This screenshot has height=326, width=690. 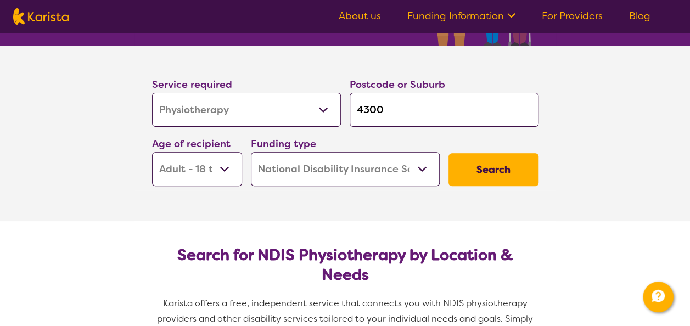 I want to click on a: Funding Information, so click(x=461, y=16).